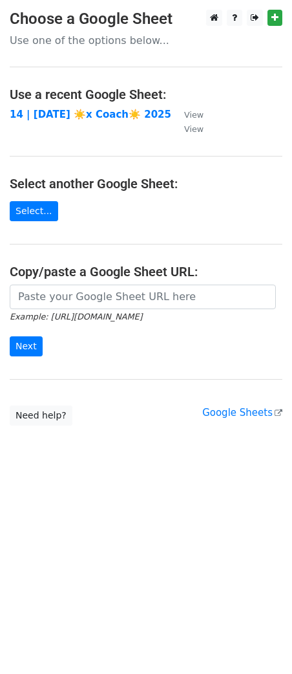  Describe the element at coordinates (242, 412) in the screenshot. I see `a: Google Sheets` at that location.